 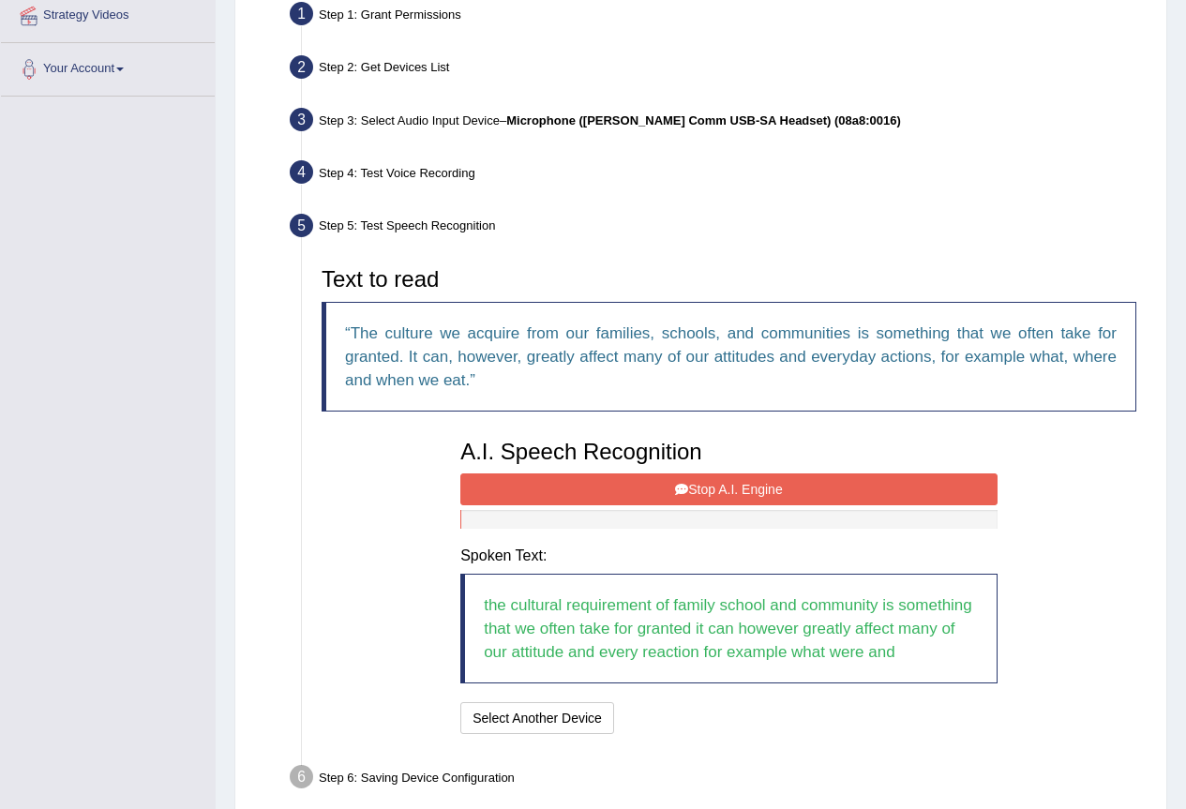 I want to click on button: Select Another Device, so click(x=537, y=718).